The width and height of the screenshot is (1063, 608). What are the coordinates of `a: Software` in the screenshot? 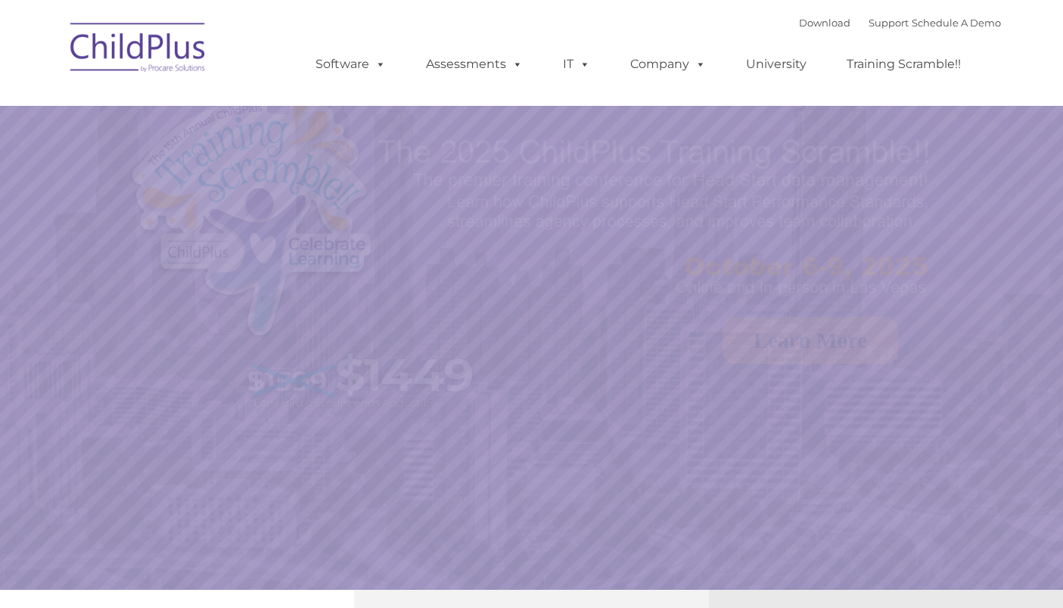 It's located at (350, 64).